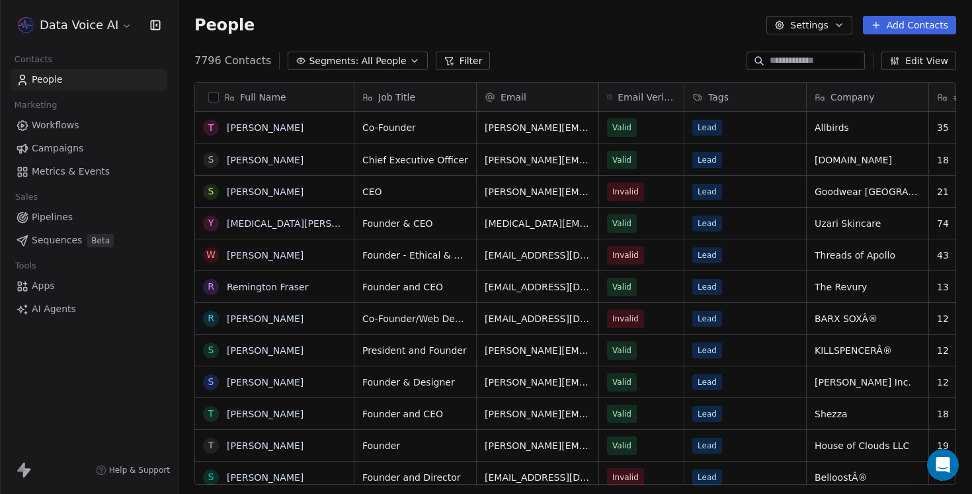 This screenshot has width=972, height=494. Describe the element at coordinates (867, 255) in the screenshot. I see `span: Threads of Apollo` at that location.